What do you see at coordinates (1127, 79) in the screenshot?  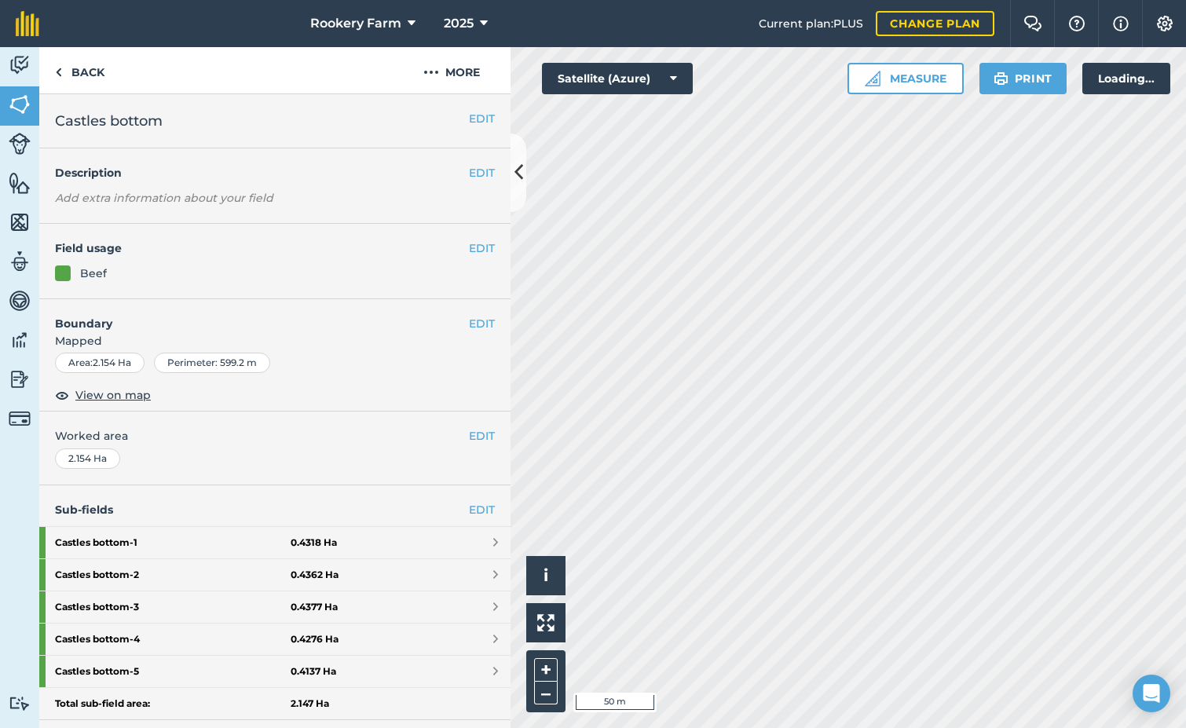 I see `div: Loading...` at bounding box center [1127, 79].